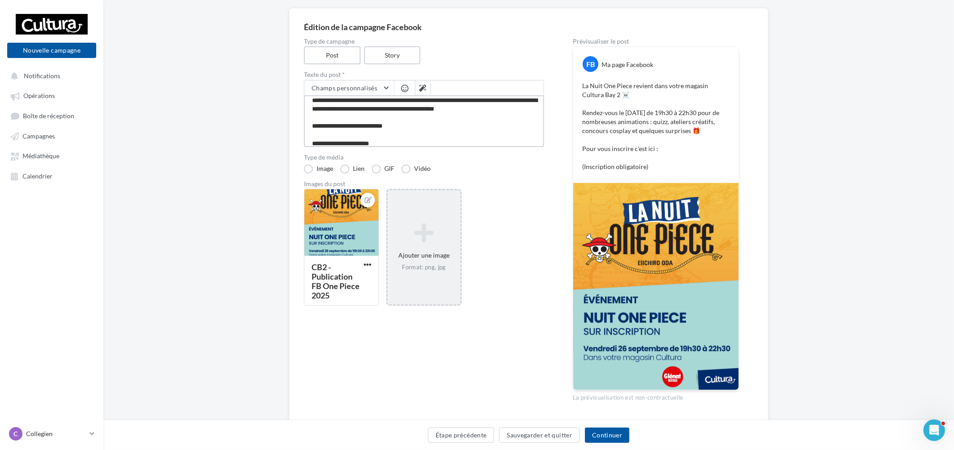 The height and width of the screenshot is (450, 954). I want to click on a: C Collegien, so click(52, 434).